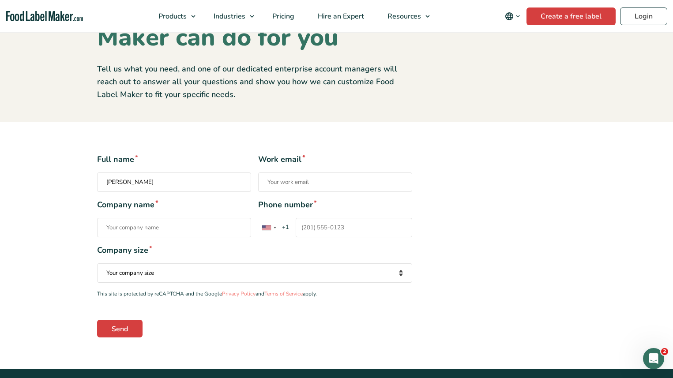 Image resolution: width=673 pixels, height=378 pixels. What do you see at coordinates (174, 205) in the screenshot?
I see `span: Company name` at bounding box center [174, 205].